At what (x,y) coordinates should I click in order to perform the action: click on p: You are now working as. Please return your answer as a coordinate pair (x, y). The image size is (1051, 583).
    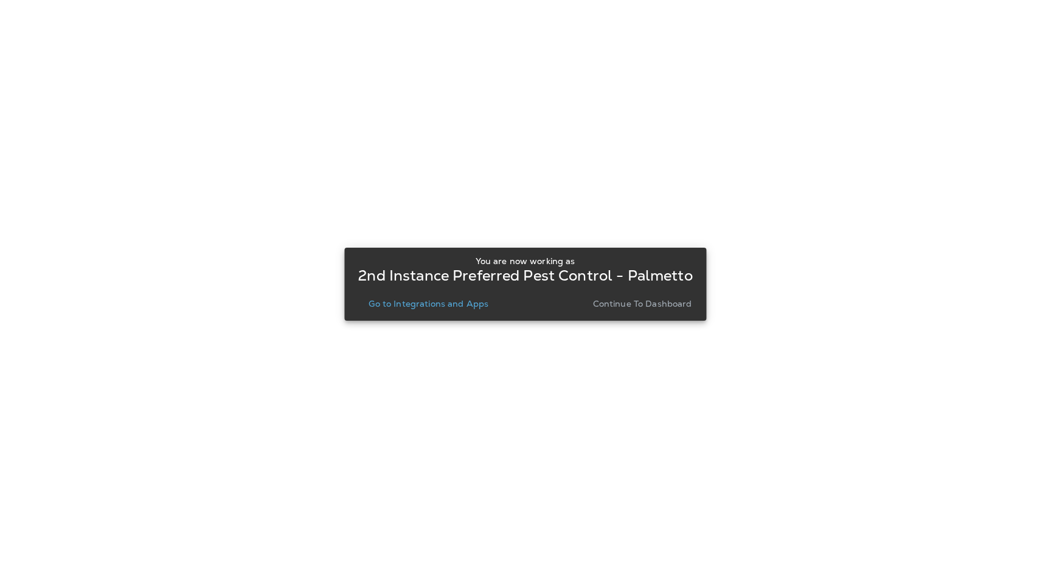
    Looking at the image, I should click on (525, 261).